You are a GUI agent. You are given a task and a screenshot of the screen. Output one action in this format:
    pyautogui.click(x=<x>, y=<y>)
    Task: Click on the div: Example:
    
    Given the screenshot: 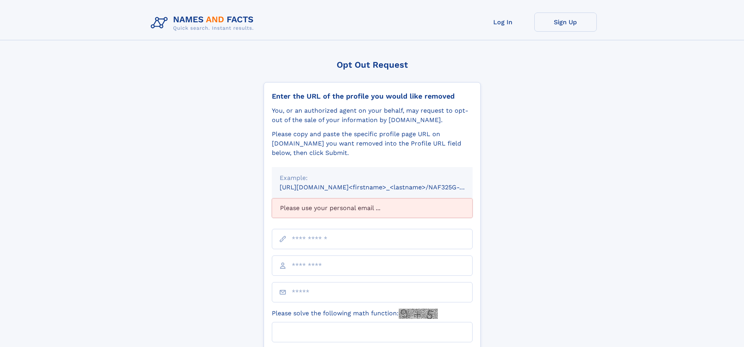 What is the action you would take?
    pyautogui.click(x=372, y=178)
    